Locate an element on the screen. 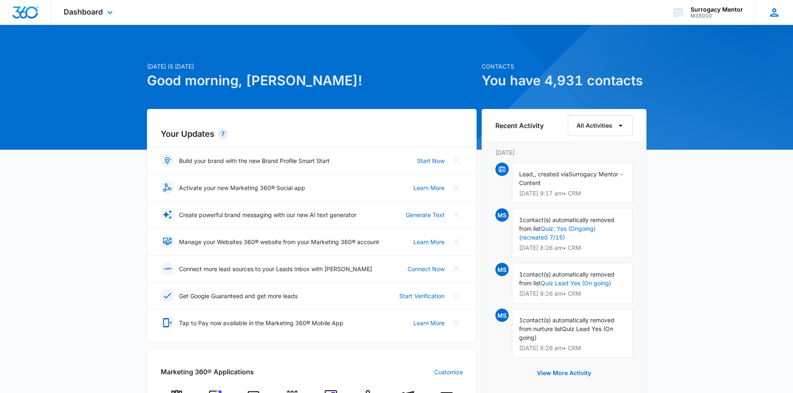 Image resolution: width=793 pixels, height=393 pixels. div: 7 is located at coordinates (223, 134).